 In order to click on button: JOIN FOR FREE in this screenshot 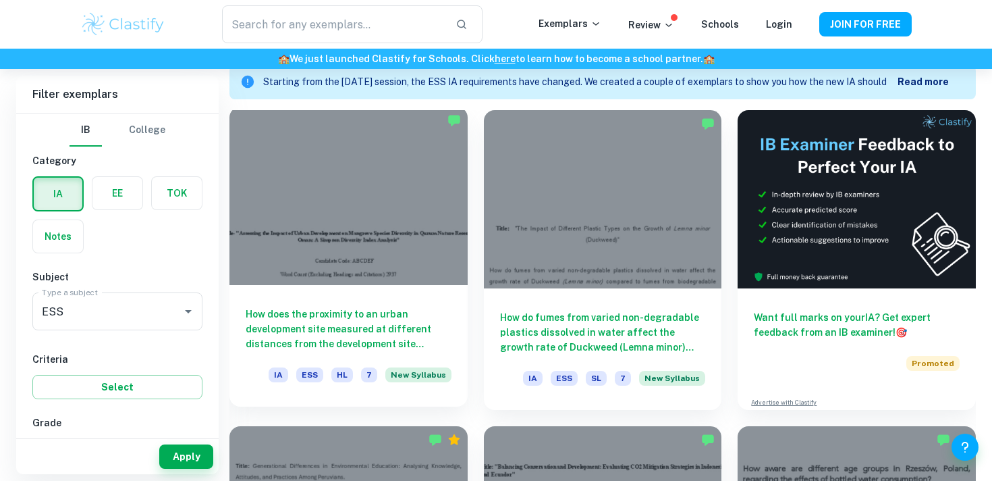, I will do `click(865, 24)`.